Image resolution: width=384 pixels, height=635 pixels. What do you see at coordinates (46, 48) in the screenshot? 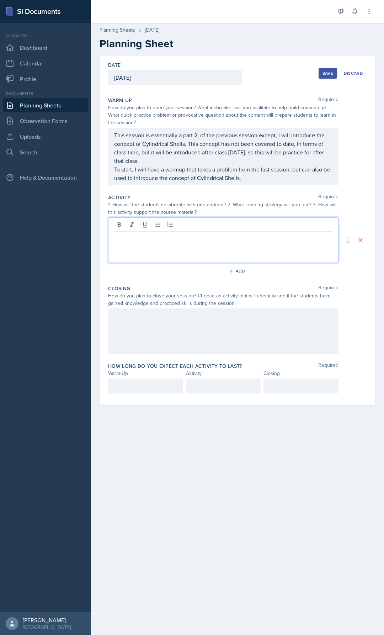
I see `a: Dashboard` at bounding box center [46, 48].